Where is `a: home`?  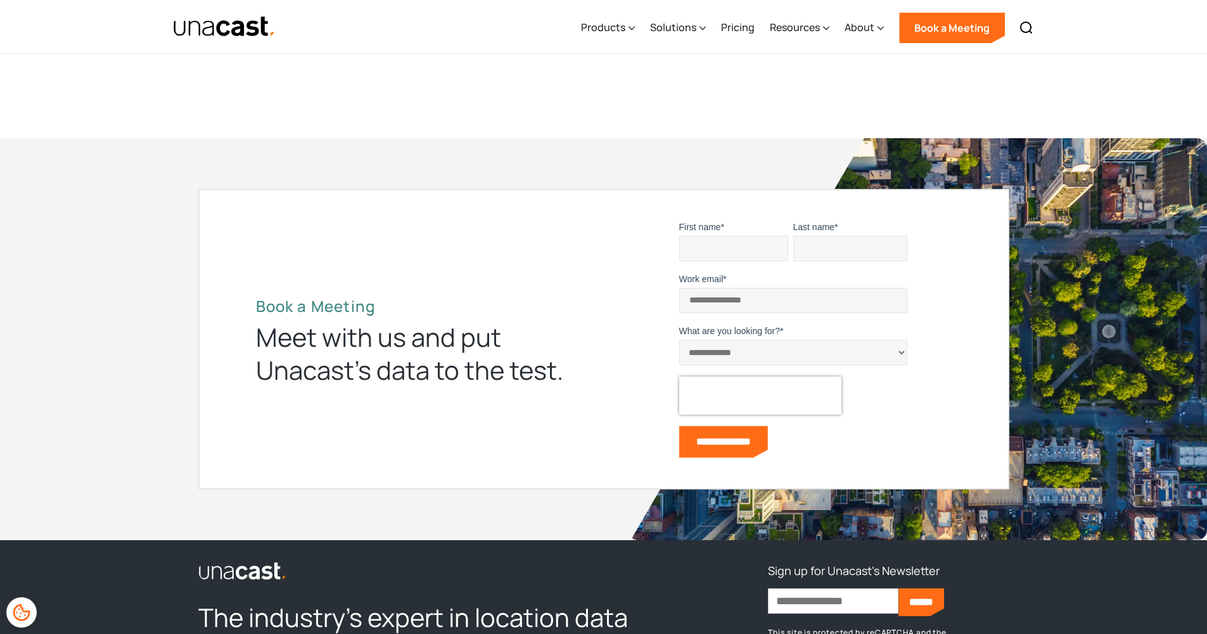 a: home is located at coordinates (224, 27).